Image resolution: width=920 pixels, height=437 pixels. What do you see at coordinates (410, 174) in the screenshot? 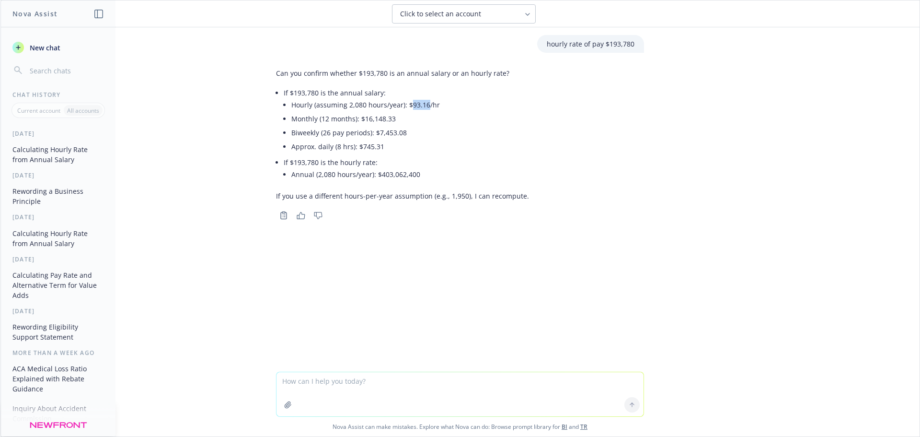
I see `li: Annual (2,080 hours/year): $403,062,400` at bounding box center [410, 174].